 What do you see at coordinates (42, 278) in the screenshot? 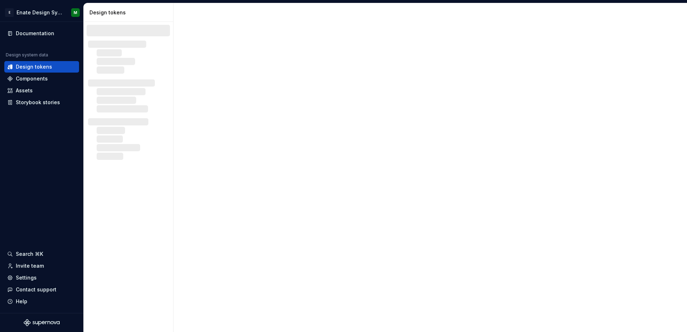
I see `a: Settings` at bounding box center [42, 278].